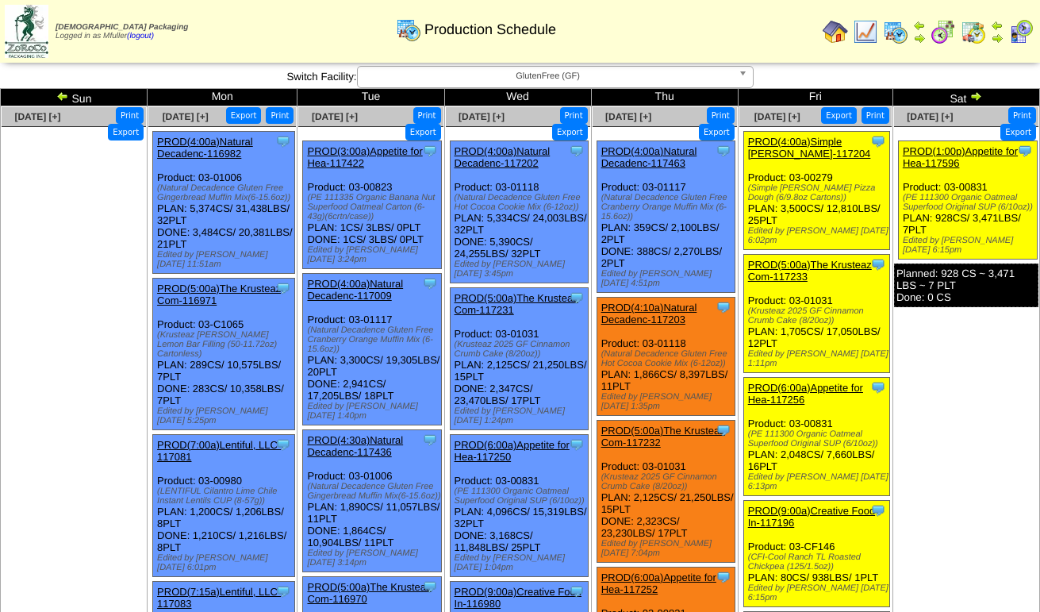  Describe the element at coordinates (1021, 32) in the screenshot. I see `img: calendarcustomer.gif` at that location.